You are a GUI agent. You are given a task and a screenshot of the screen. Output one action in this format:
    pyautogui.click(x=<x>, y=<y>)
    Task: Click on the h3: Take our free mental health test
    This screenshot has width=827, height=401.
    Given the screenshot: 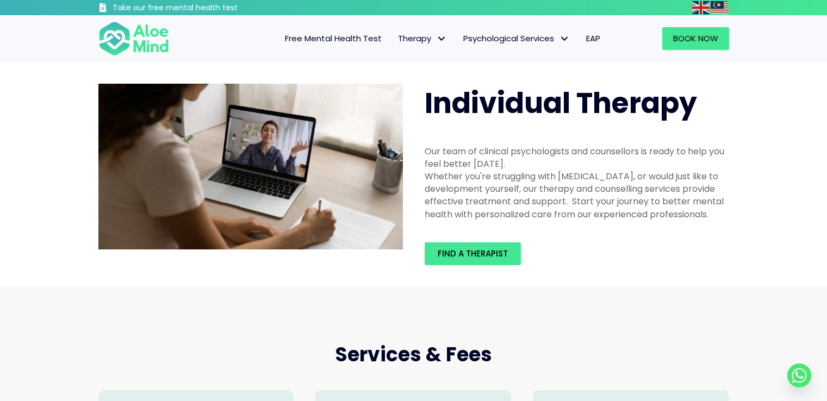 What is the action you would take?
    pyautogui.click(x=204, y=8)
    